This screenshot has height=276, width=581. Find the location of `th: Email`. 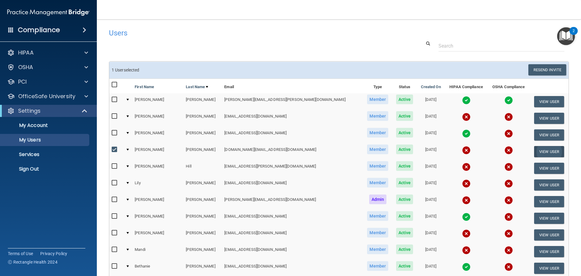

th: Email is located at coordinates (292, 86).